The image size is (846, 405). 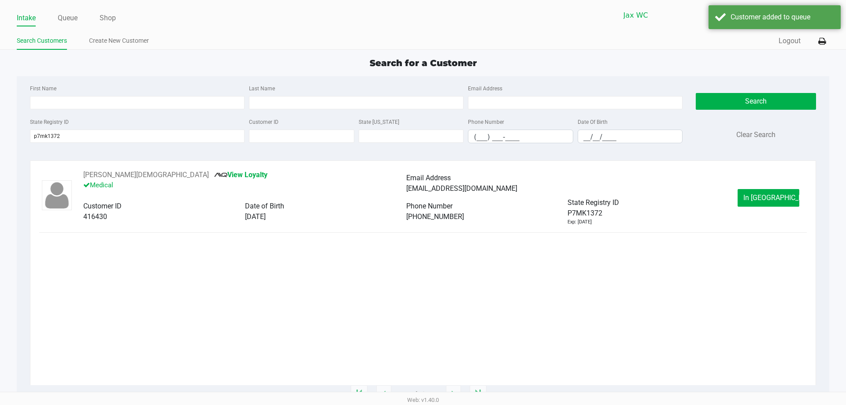 I want to click on label: Customer ID, so click(x=263, y=122).